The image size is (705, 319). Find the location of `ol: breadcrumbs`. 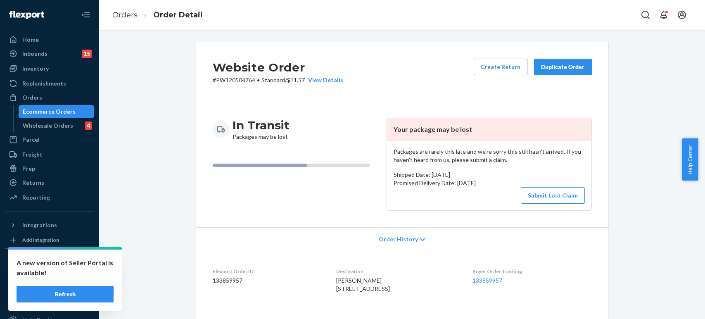

ol: breadcrumbs is located at coordinates (157, 15).